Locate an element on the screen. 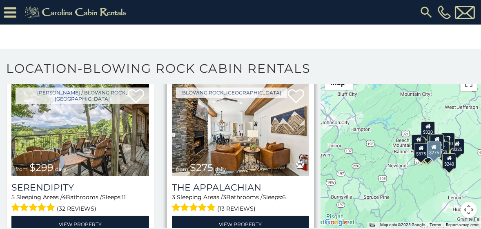 Image resolution: width=481 pixels, height=229 pixels. h3: The Appalachian is located at coordinates (240, 187).